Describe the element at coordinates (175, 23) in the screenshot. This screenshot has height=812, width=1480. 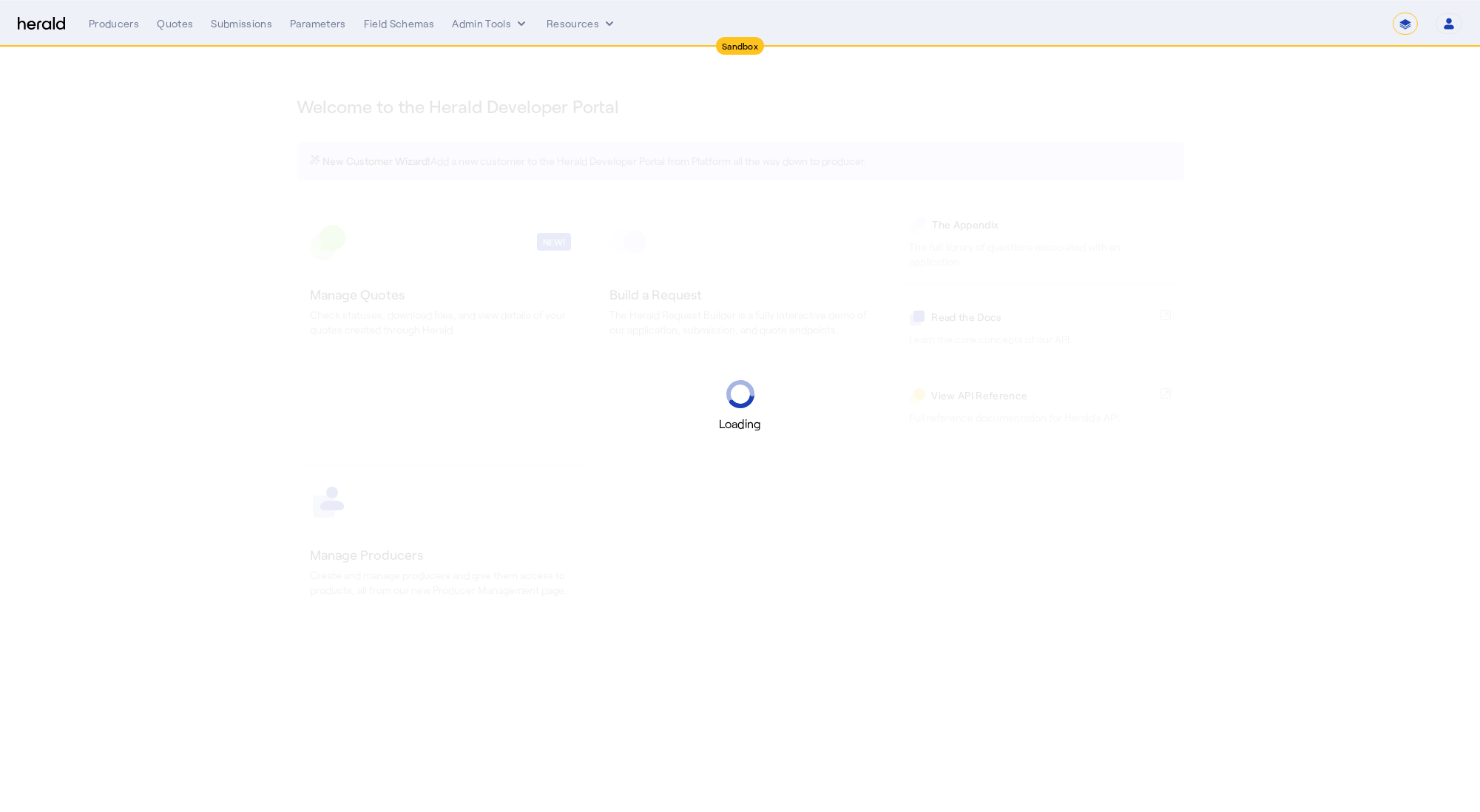
I see `div: Quotes` at that location.